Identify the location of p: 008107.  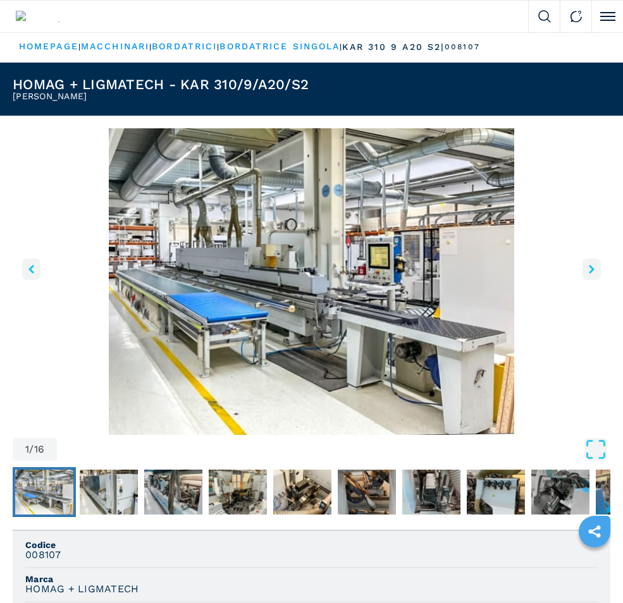
(462, 47).